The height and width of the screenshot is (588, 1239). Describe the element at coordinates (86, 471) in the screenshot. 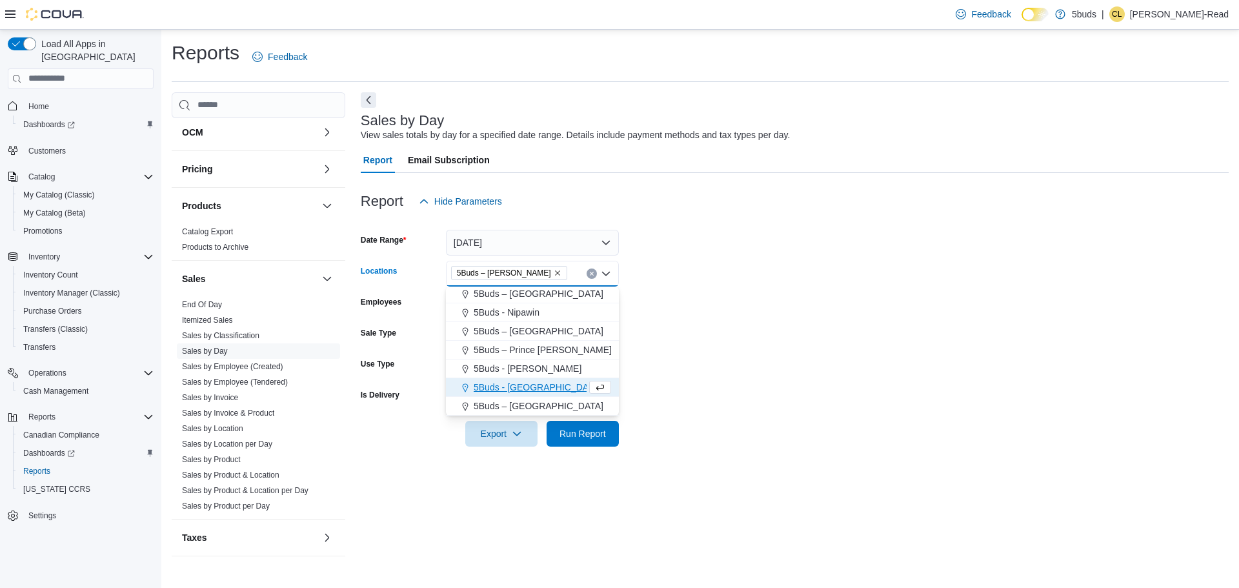

I see `span: Reports` at that location.